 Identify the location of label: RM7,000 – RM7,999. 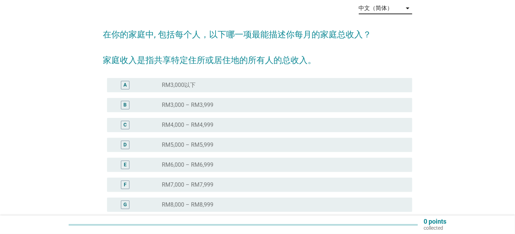
(188, 185).